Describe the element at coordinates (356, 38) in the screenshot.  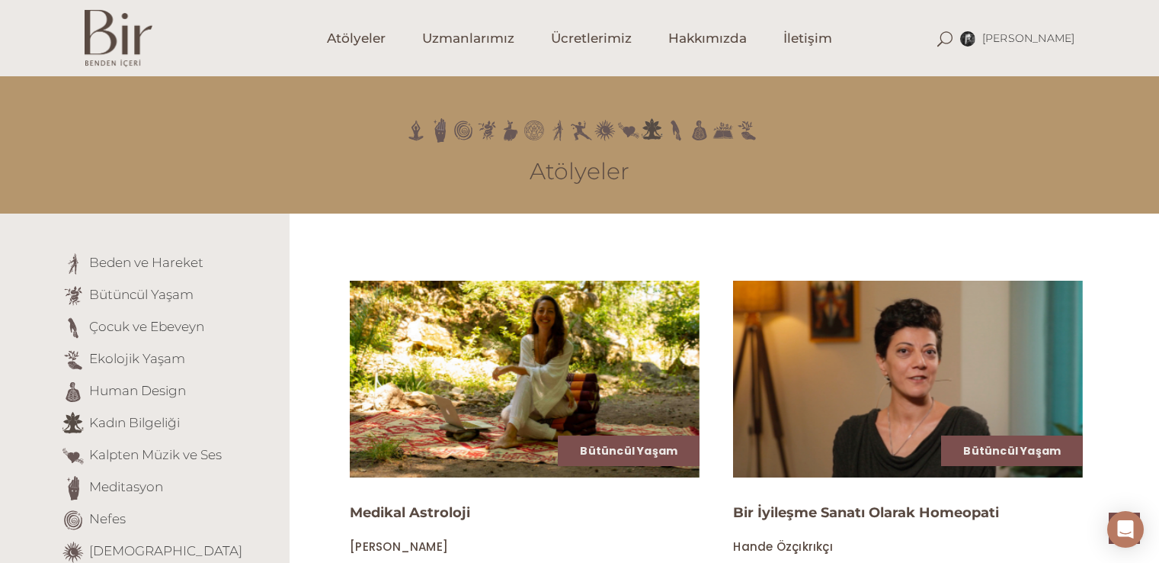
I see `span: Atölyeler` at that location.